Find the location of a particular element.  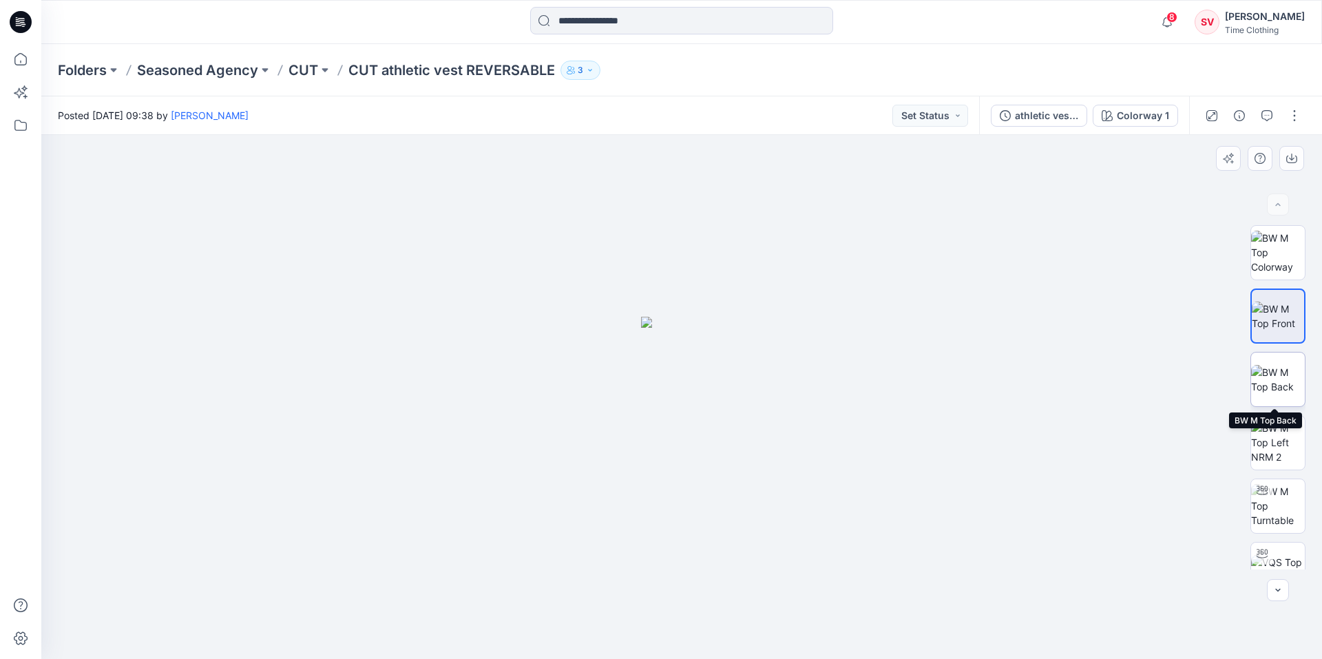

img: BW M Top Front is located at coordinates (1278, 316).